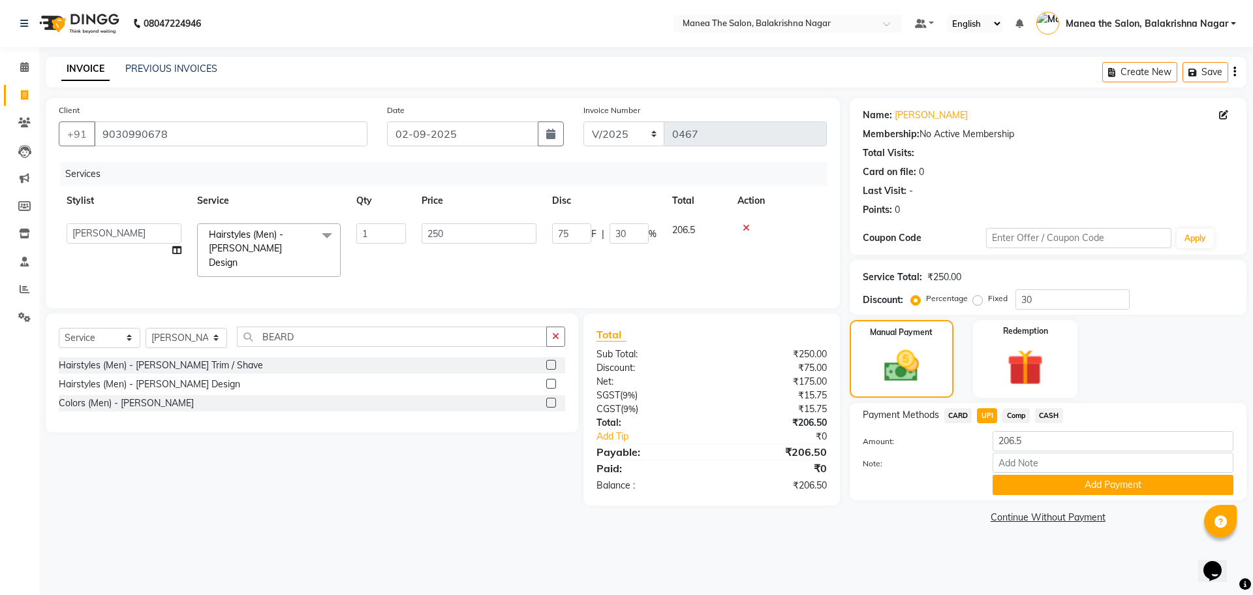 Image resolution: width=1253 pixels, height=595 pixels. I want to click on span: Payment Methods, so click(901, 415).